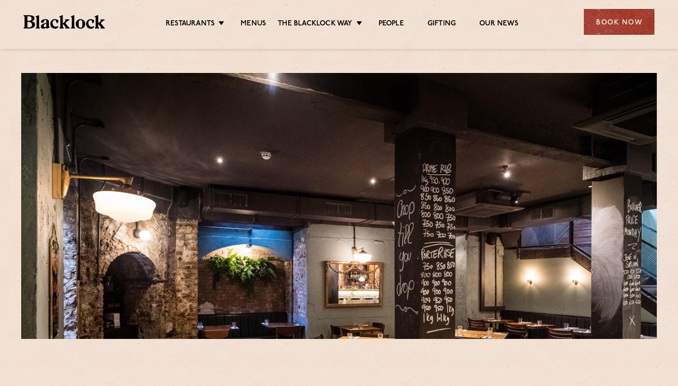  What do you see at coordinates (64, 22) in the screenshot?
I see `img: BL_Textured_Logo-footer-cropped.svg` at bounding box center [64, 22].